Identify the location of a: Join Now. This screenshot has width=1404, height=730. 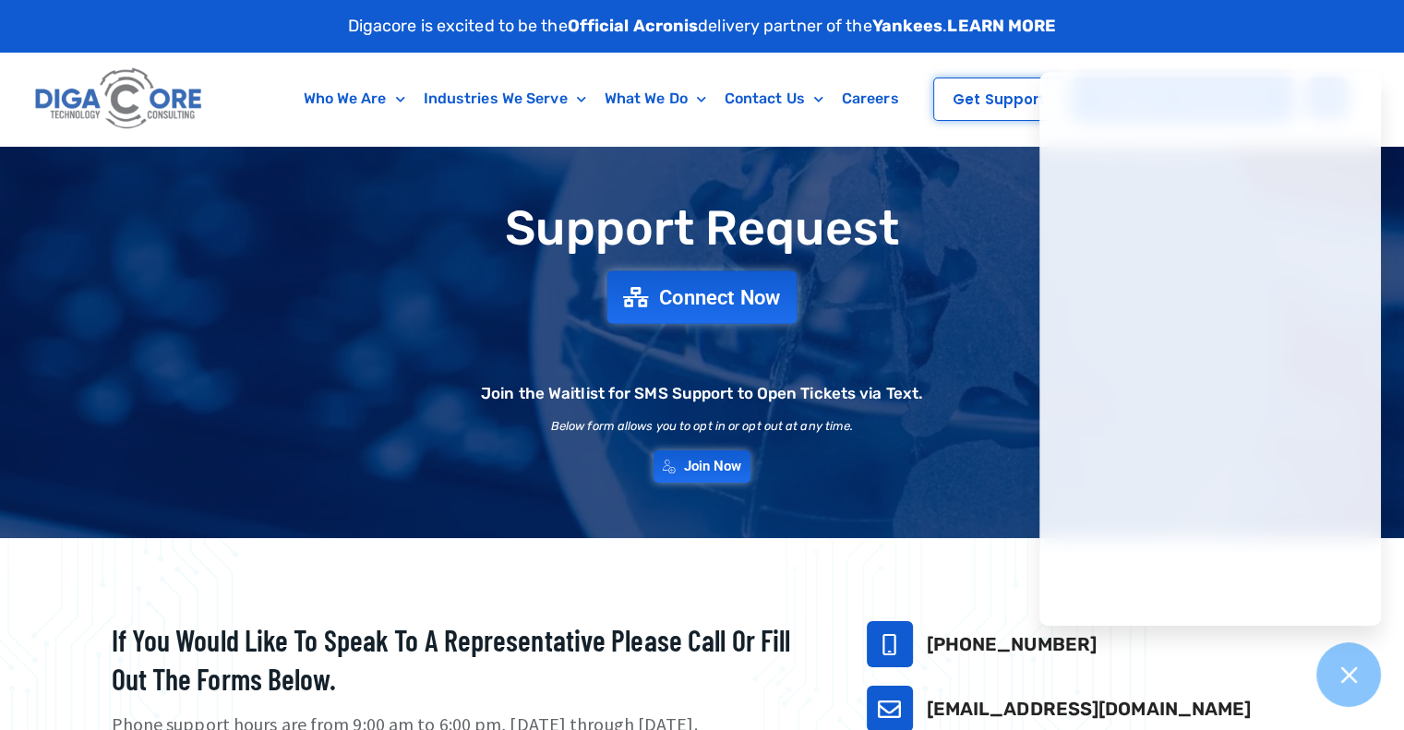
(702, 466).